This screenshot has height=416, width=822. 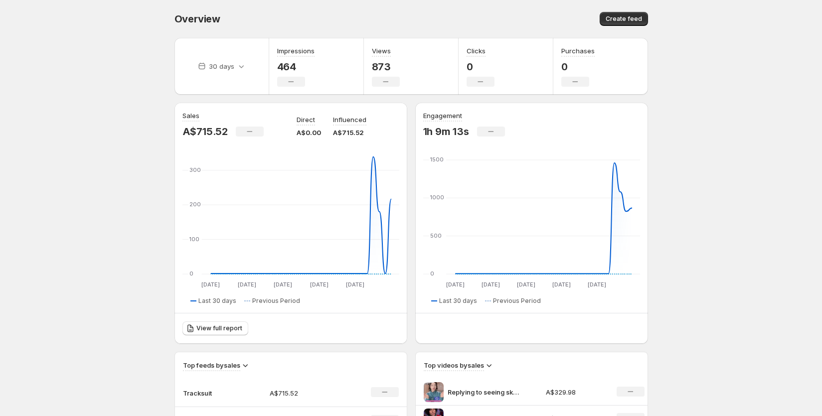 What do you see at coordinates (453, 365) in the screenshot?
I see `h3: Top videos by sales` at bounding box center [453, 365].